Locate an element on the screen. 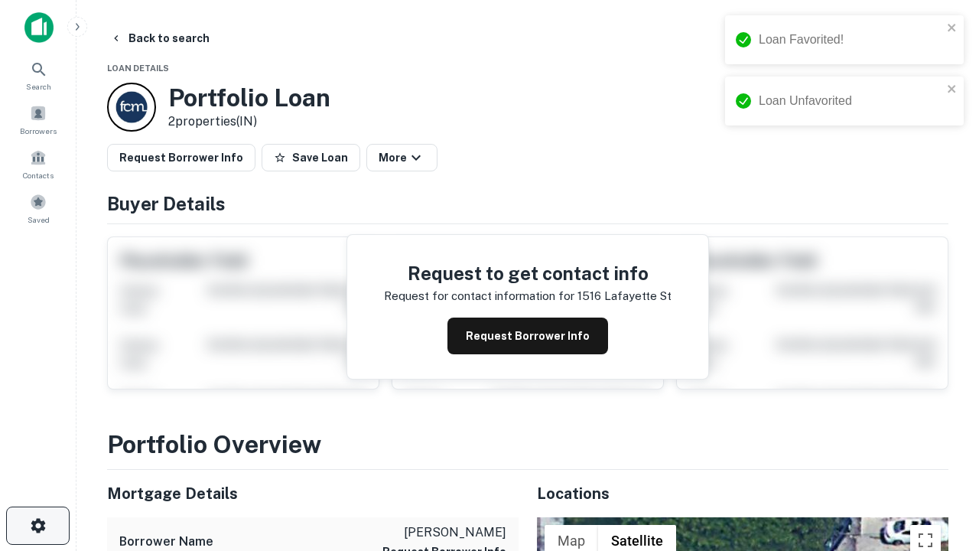 The image size is (979, 551). h5: Mortgage Details is located at coordinates (313, 493).